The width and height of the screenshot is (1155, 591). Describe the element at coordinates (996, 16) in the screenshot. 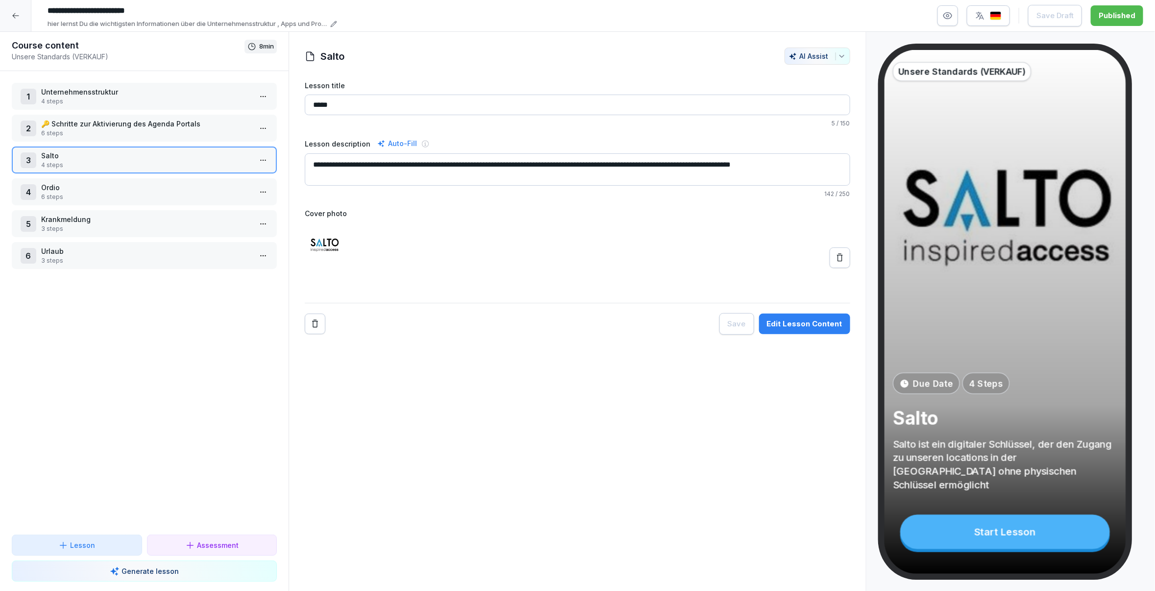

I see `img: de.svg` at that location.